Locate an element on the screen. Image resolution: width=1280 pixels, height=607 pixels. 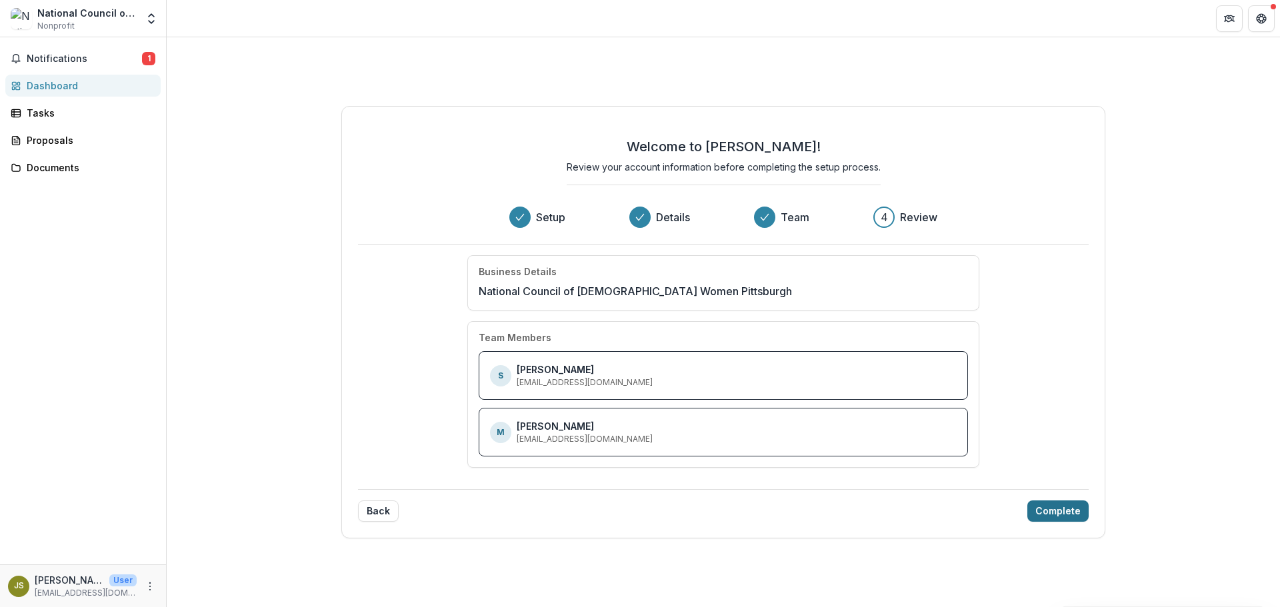
button: Partners is located at coordinates (1229, 19).